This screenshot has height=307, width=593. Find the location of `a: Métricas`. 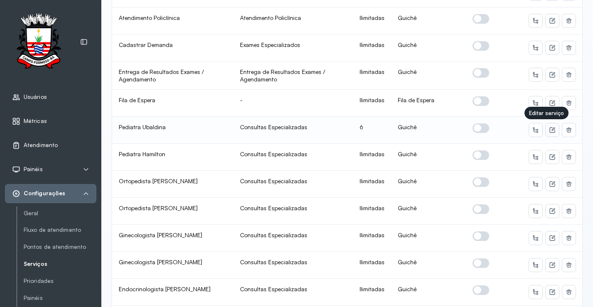

a: Métricas is located at coordinates (51, 121).